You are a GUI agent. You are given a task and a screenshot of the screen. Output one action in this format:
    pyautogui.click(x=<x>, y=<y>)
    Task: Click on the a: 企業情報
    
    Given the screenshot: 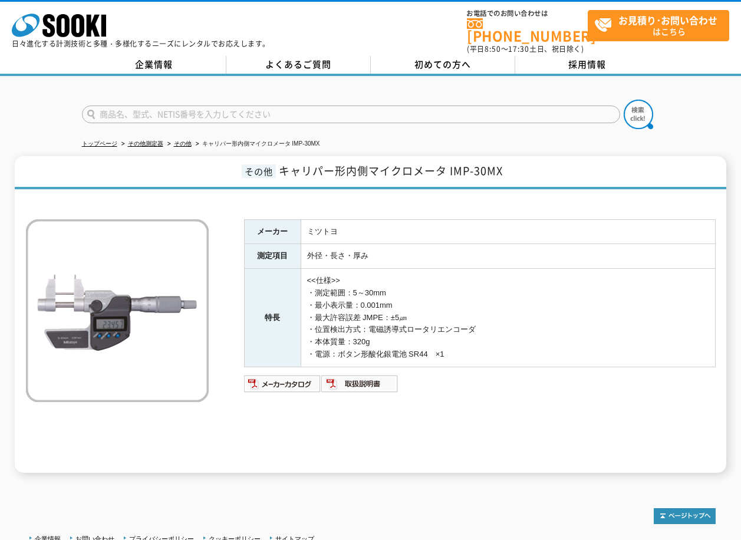 What is the action you would take?
    pyautogui.click(x=154, y=65)
    